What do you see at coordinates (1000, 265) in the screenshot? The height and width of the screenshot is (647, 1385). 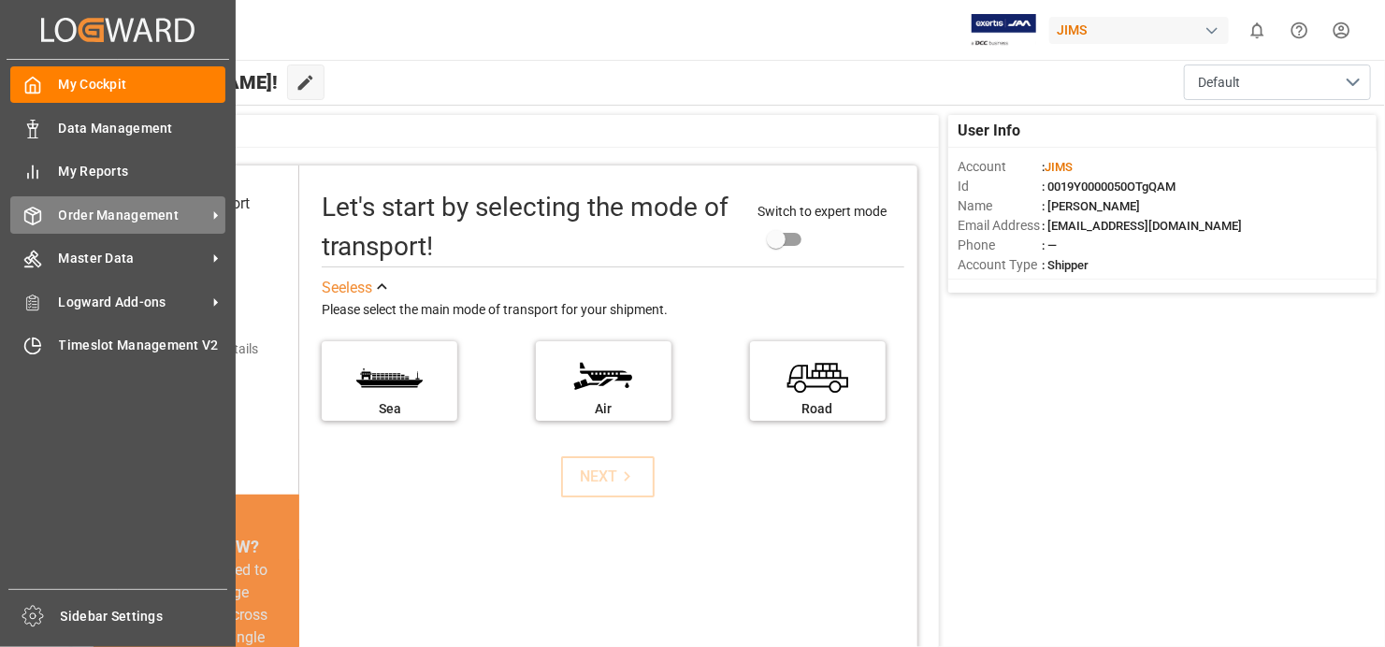 I see `span: Account Type` at bounding box center [1000, 265].